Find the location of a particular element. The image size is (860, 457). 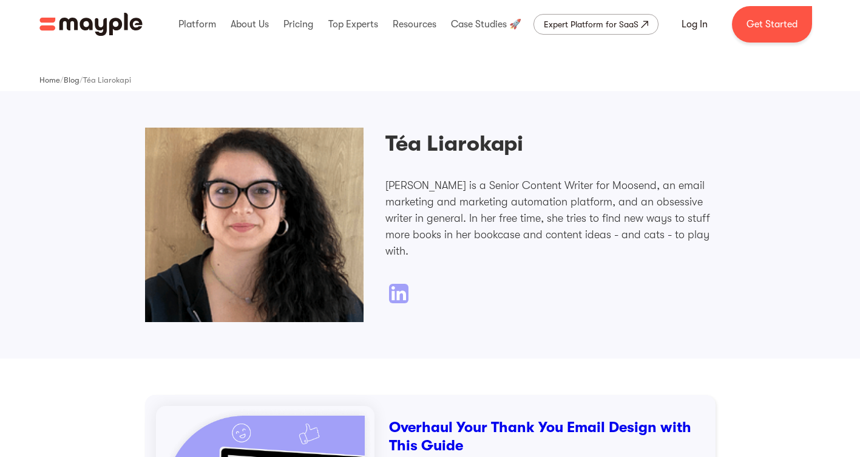

img: Téa Liarokapi is located at coordinates (254, 225).